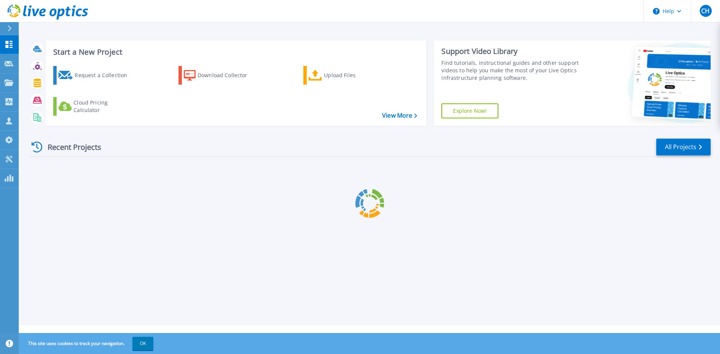 The image size is (720, 354). What do you see at coordinates (103, 106) in the screenshot?
I see `div: Cloud Pricing Calculator` at bounding box center [103, 106].